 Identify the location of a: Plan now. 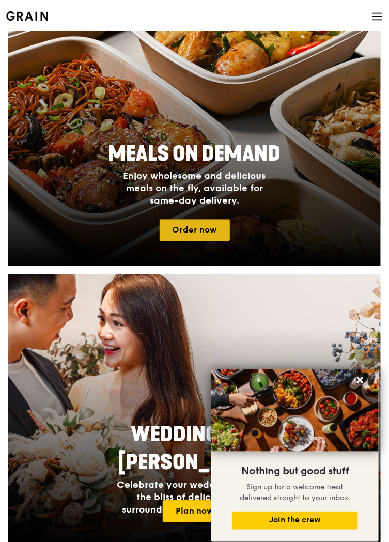
(194, 511).